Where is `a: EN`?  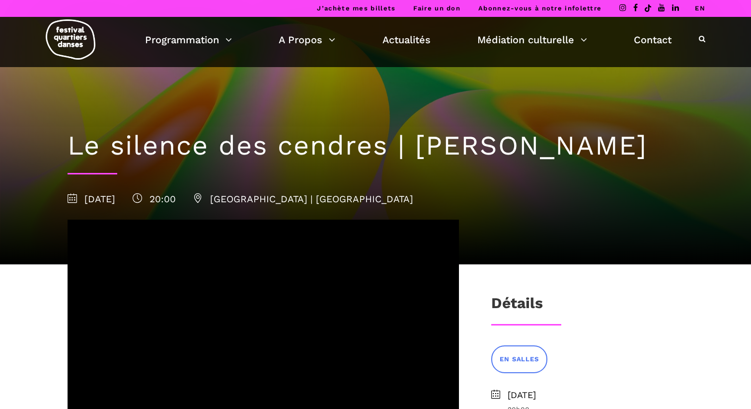
a: EN is located at coordinates (700, 8).